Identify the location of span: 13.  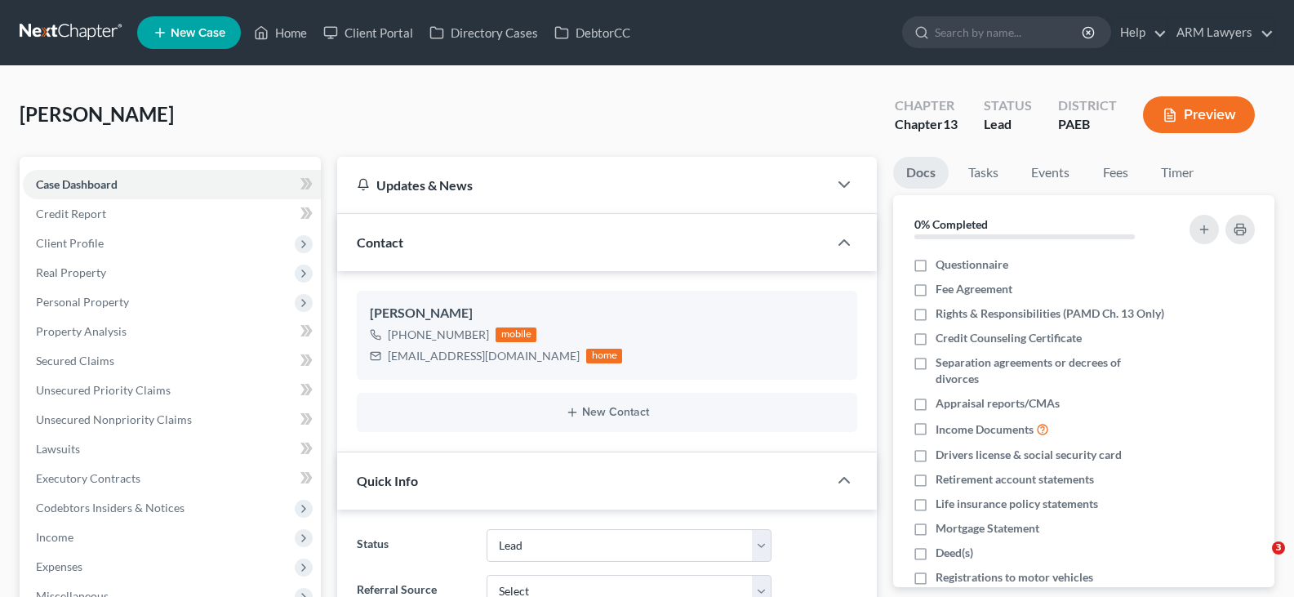
(951, 123).